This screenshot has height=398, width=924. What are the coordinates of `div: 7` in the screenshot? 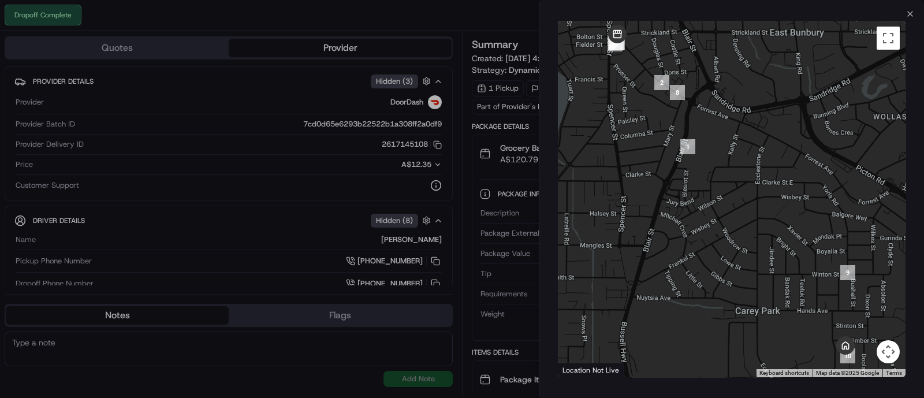 It's located at (615, 44).